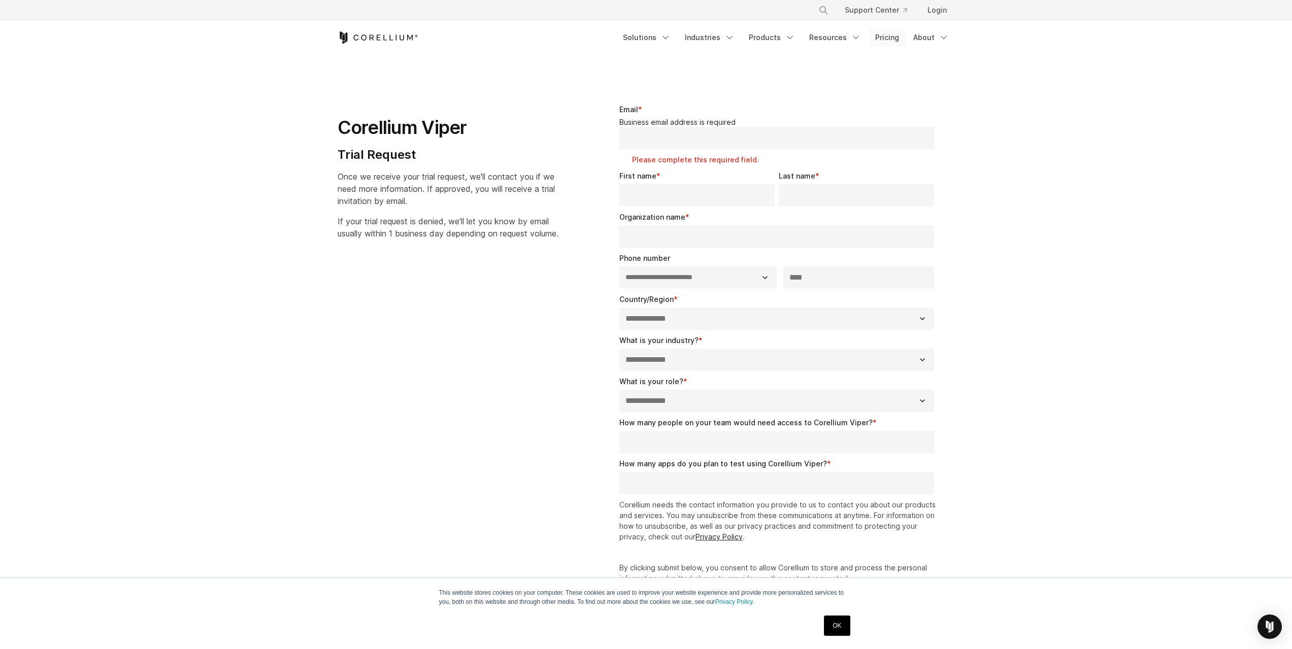 Image resolution: width=1292 pixels, height=649 pixels. Describe the element at coordinates (779, 521) in the screenshot. I see `p: Corellium needs the contact information you provide to us to contact you about our products and s...` at that location.